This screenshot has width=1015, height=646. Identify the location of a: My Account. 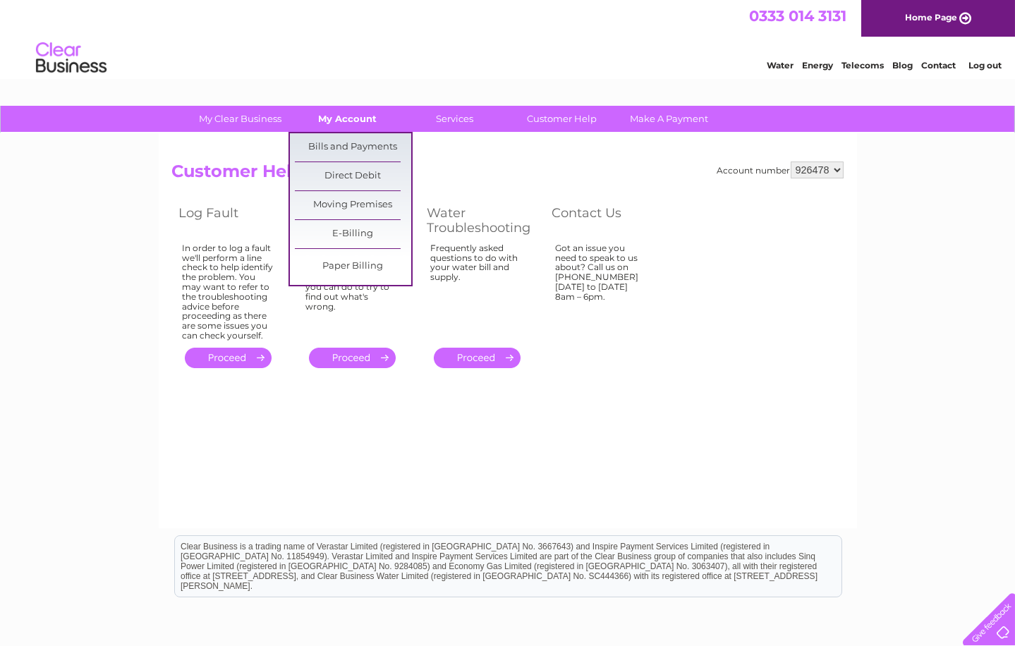
(347, 118).